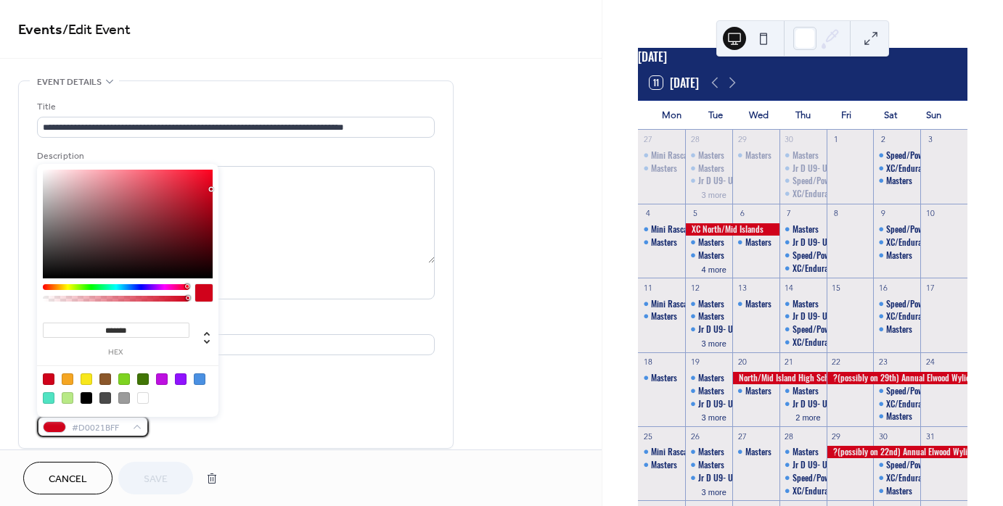 The width and height of the screenshot is (1003, 506). Describe the element at coordinates (49, 379) in the screenshot. I see `div: #D0021B` at that location.